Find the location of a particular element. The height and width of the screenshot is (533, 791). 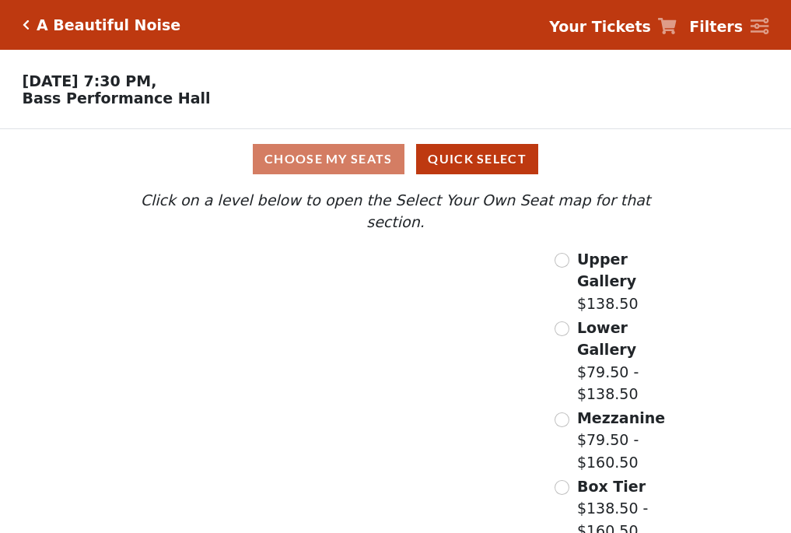

strong: Your Tickets is located at coordinates (599, 26).